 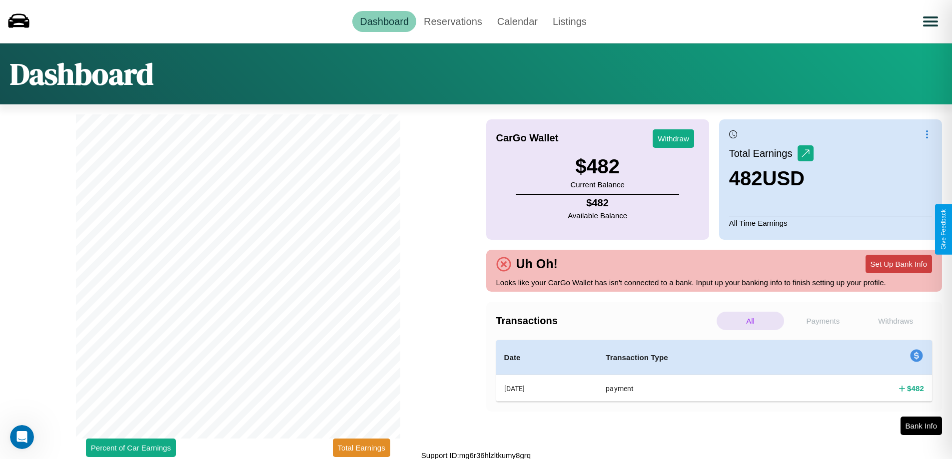 What do you see at coordinates (597, 166) in the screenshot?
I see `h3: $ 482` at bounding box center [597, 166].